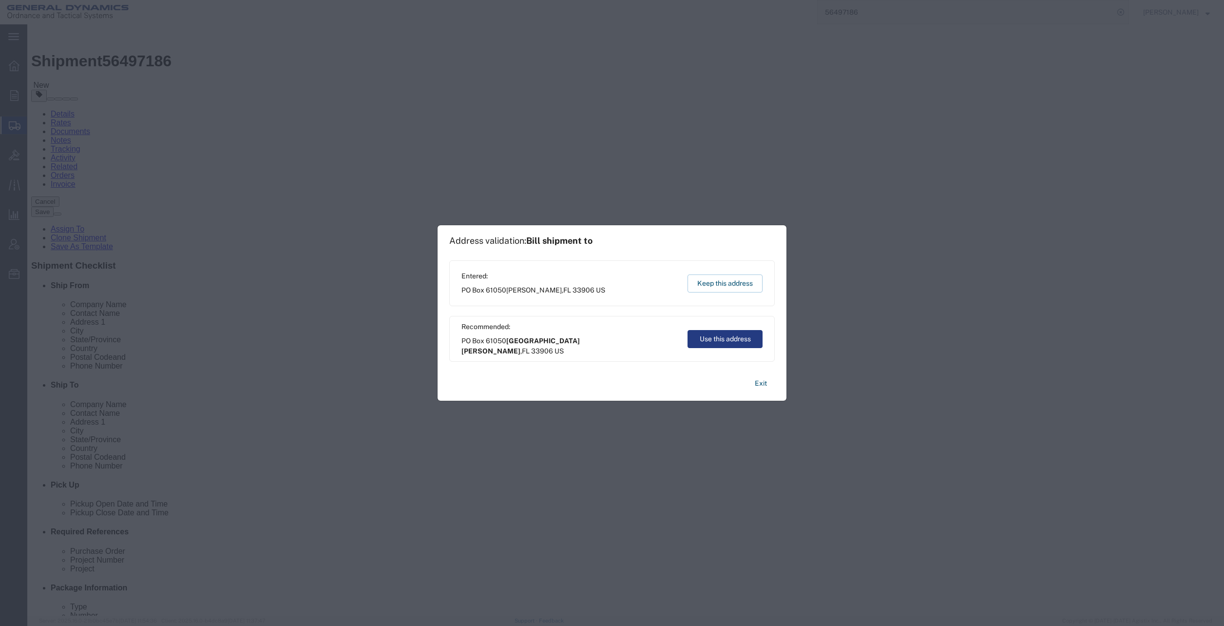 This screenshot has height=626, width=1224. What do you see at coordinates (521, 241) in the screenshot?
I see `h1: Address validation:` at bounding box center [521, 241].